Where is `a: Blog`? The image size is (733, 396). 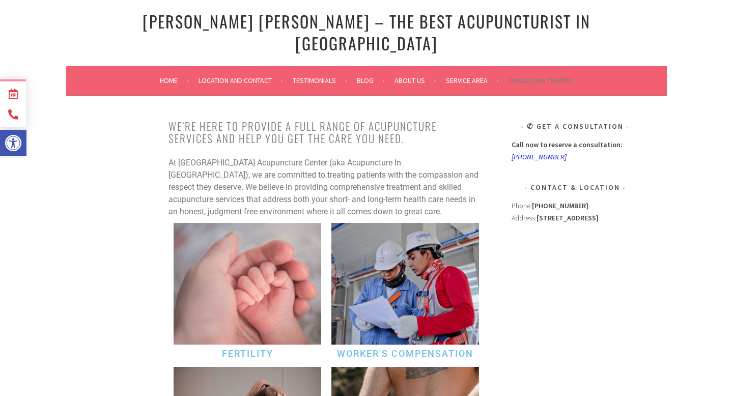
a: Blog is located at coordinates (371, 80).